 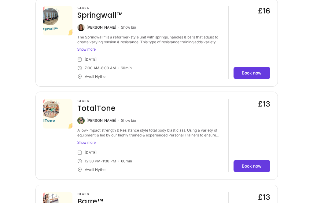 What do you see at coordinates (100, 16) in the screenshot?
I see `h4: Springwall™` at bounding box center [100, 16].